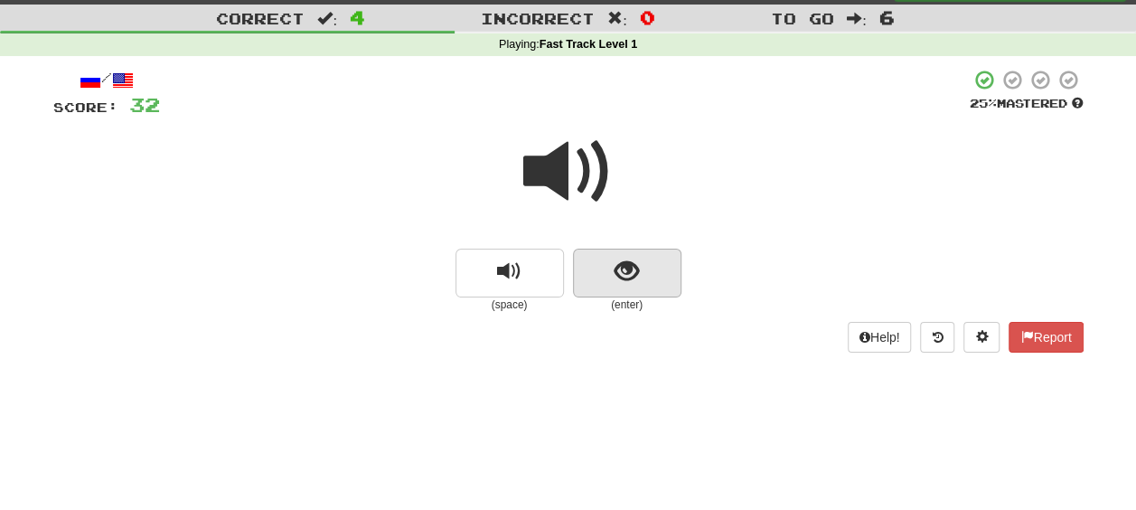  What do you see at coordinates (1026, 104) in the screenshot?
I see `div: Mastered` at bounding box center [1026, 104].